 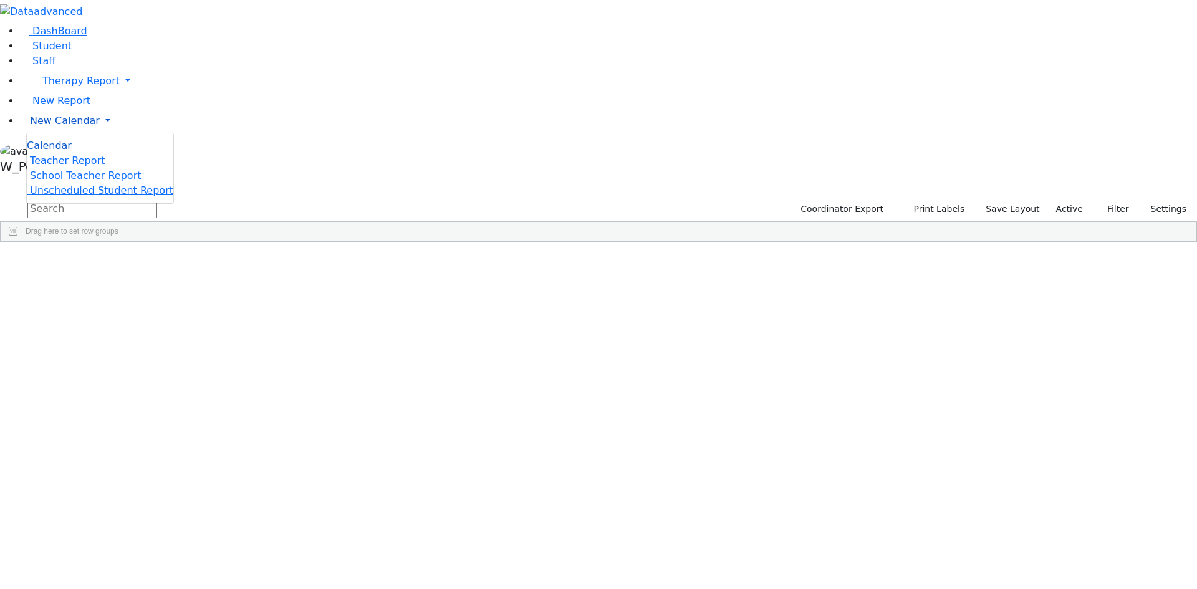 I want to click on a: New Report, so click(x=55, y=100).